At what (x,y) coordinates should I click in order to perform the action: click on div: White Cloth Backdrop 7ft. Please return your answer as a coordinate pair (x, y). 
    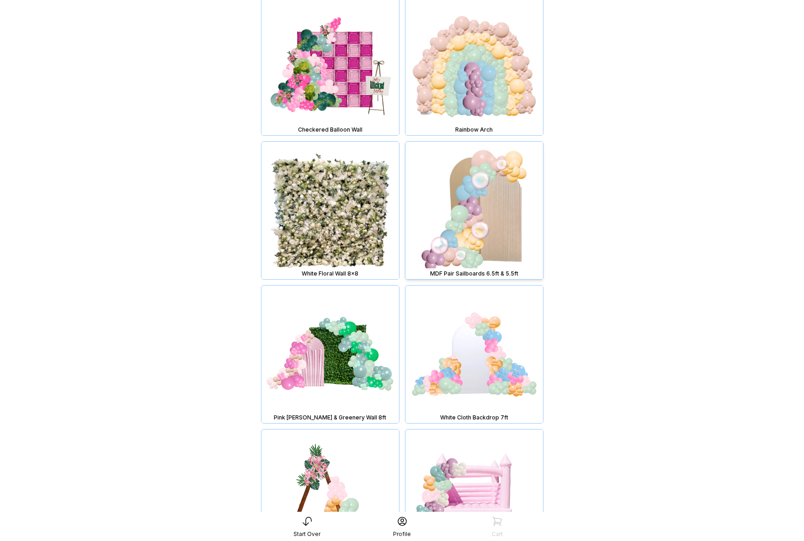
    Looking at the image, I should click on (474, 418).